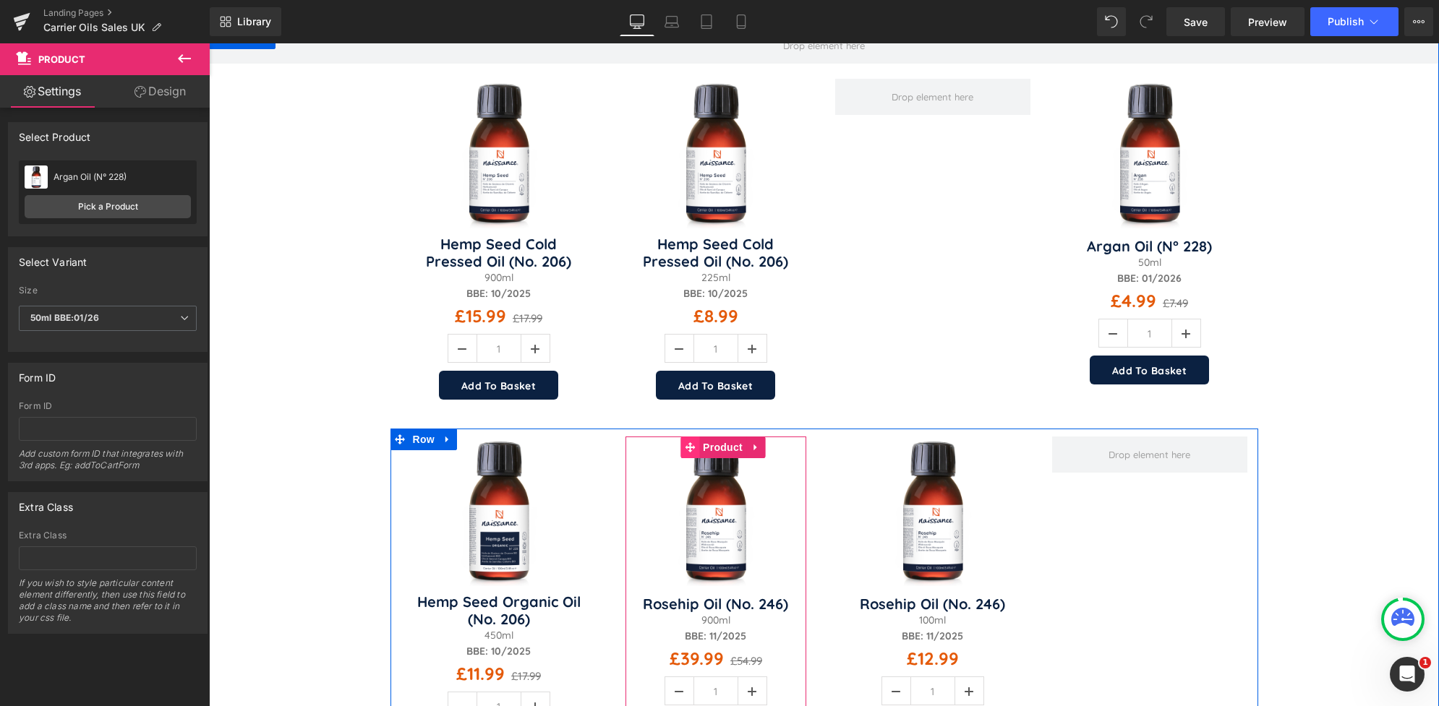 The image size is (1439, 706). I want to click on span: £54.99, so click(537, 618).